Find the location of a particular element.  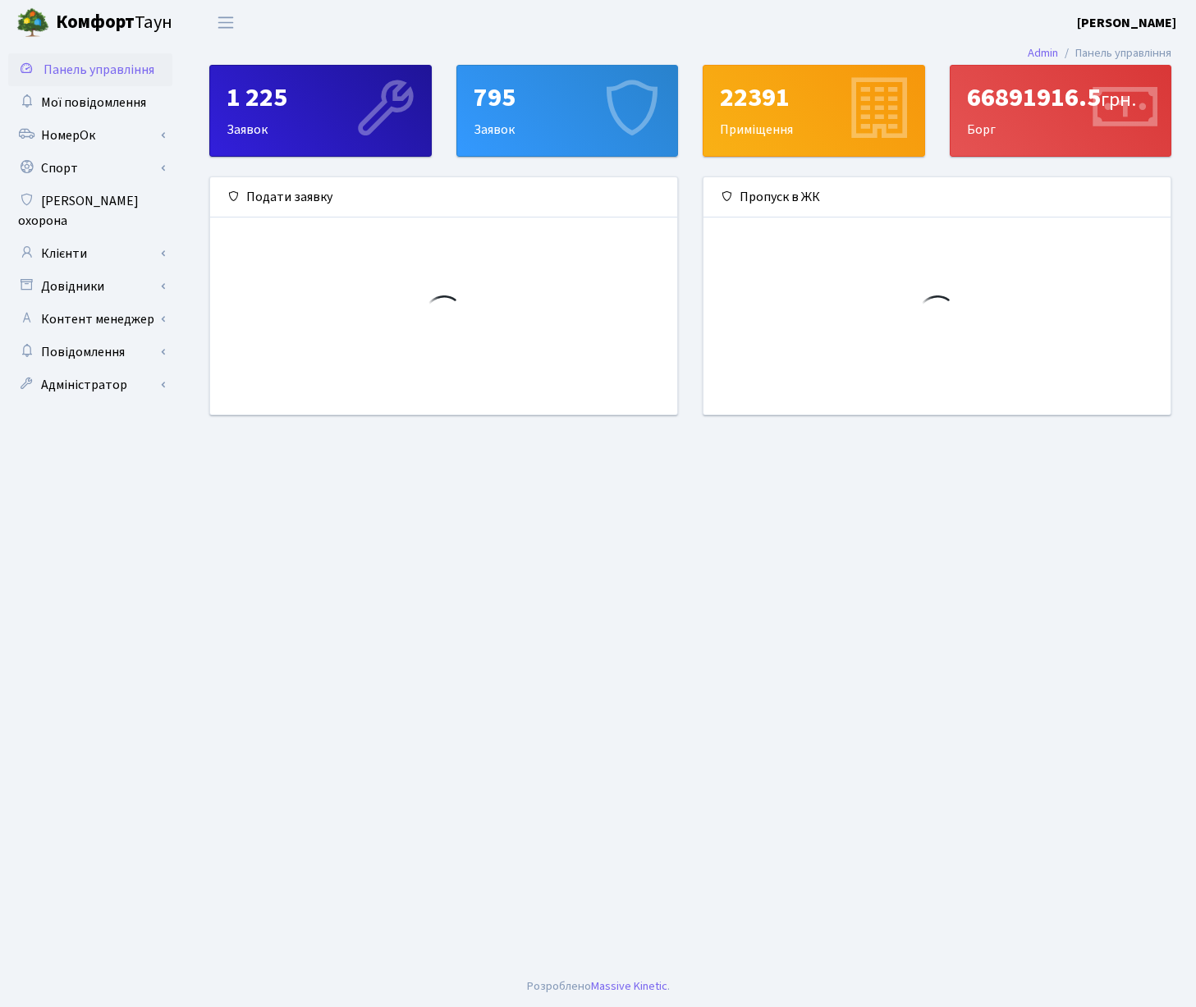

img: logo.png is located at coordinates (33, 23).